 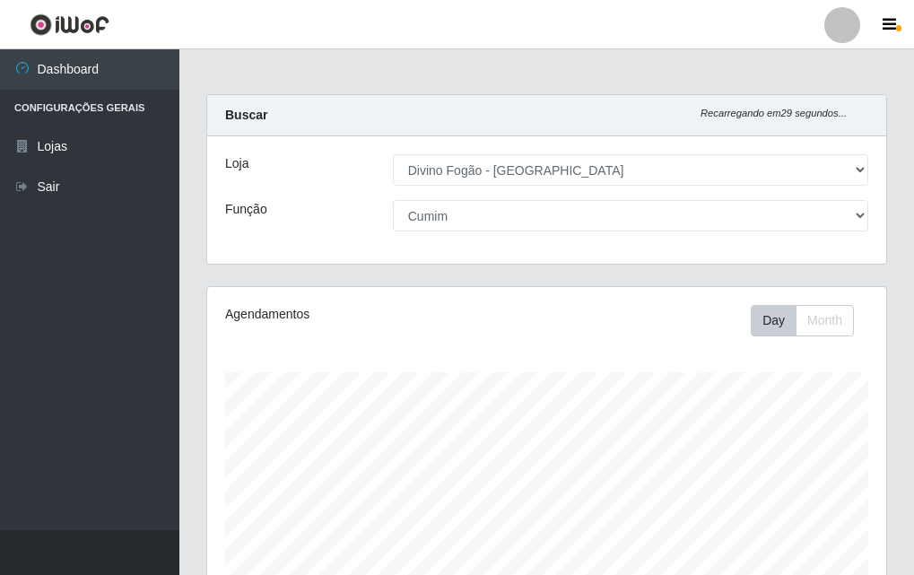 I want to click on button: Day, so click(x=773, y=320).